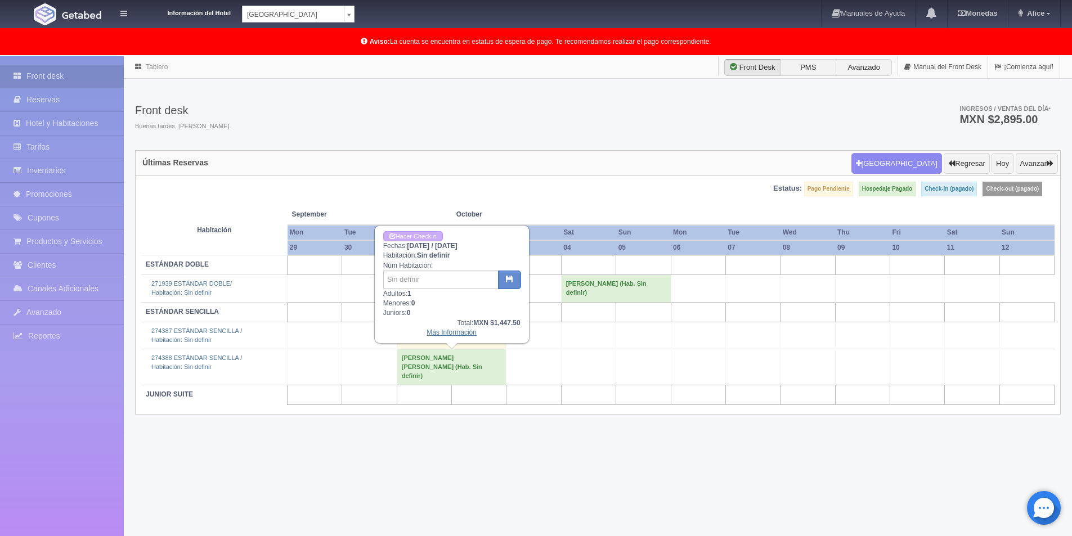  I want to click on label: Pago Pendiente, so click(829, 189).